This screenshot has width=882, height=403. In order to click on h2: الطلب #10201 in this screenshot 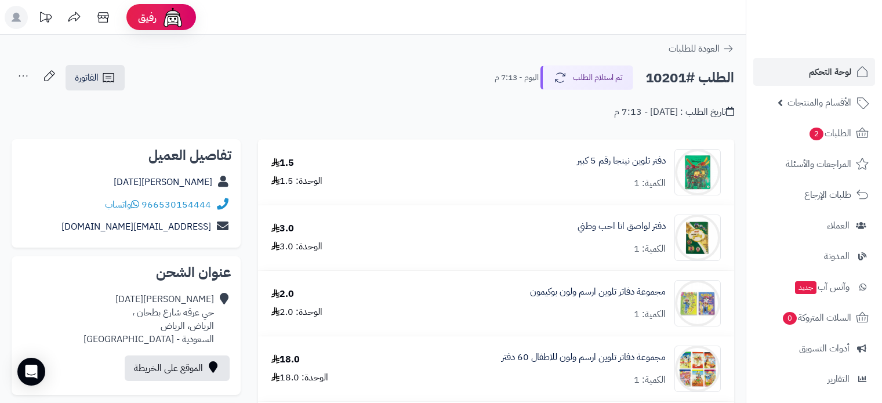, I will do `click(689, 78)`.